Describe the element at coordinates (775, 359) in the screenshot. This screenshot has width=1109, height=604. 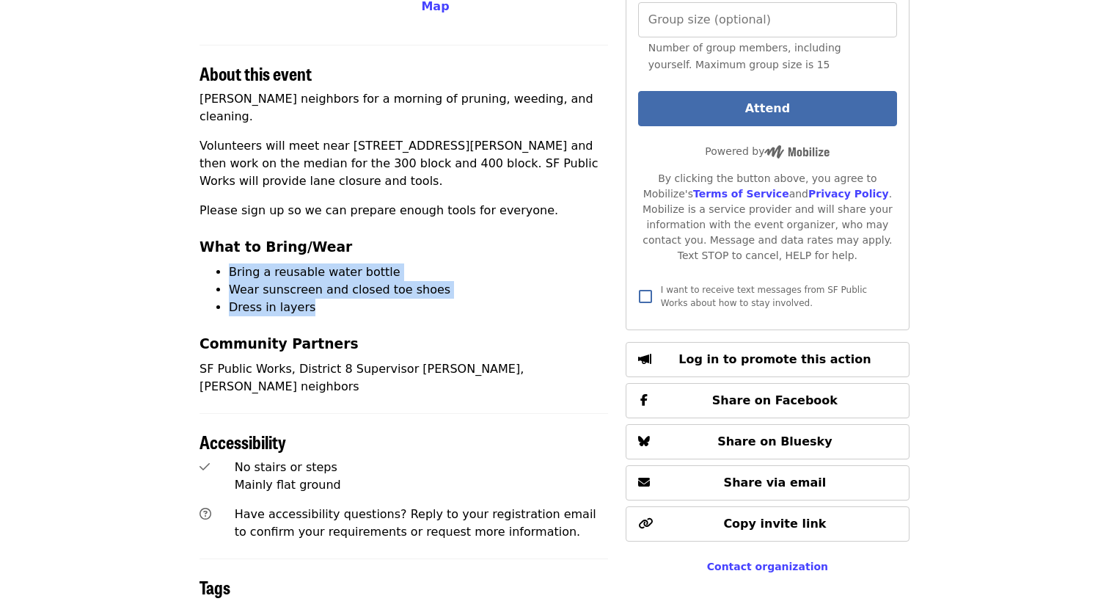
I see `span: Log in to promote this action` at that location.